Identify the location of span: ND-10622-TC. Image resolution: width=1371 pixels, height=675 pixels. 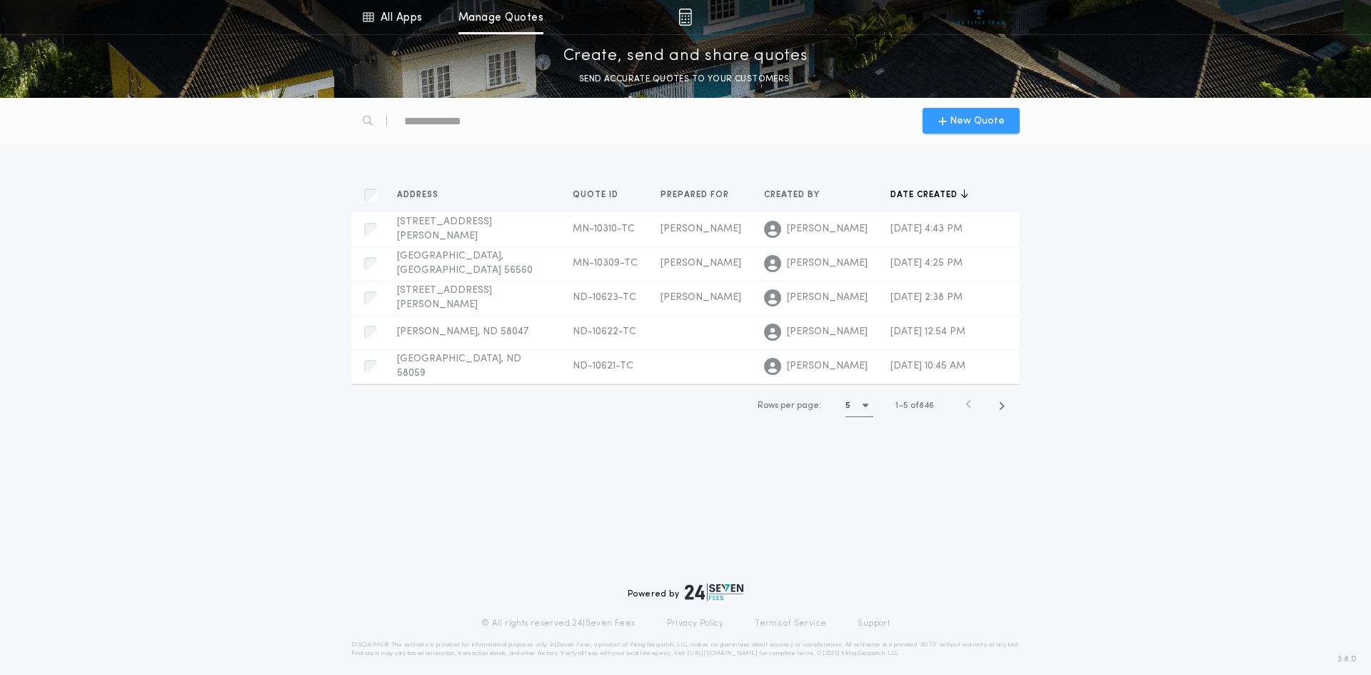
(604, 331).